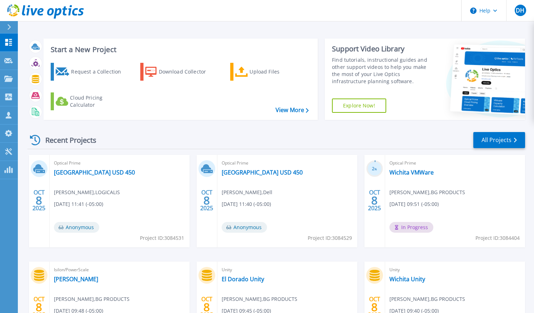 This screenshot has height=313, width=534. I want to click on div: Upload Files, so click(278, 72).